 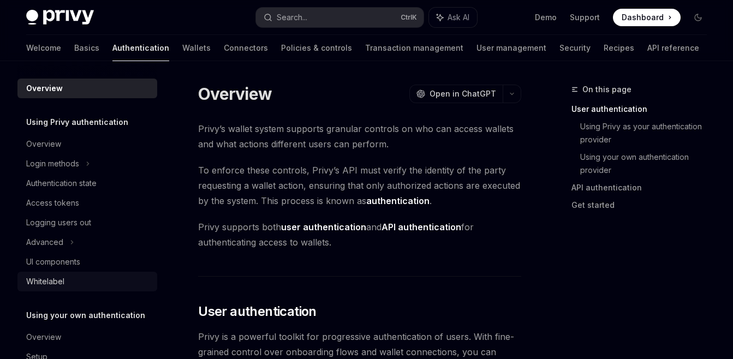 I want to click on a: Wallets, so click(x=196, y=48).